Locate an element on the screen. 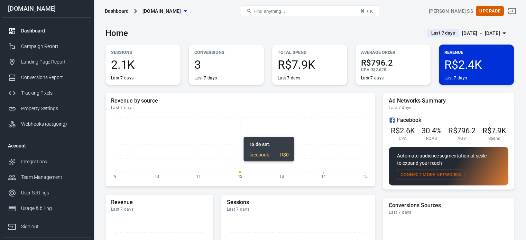 The image size is (526, 240). p: Automate audience segmentation at scale to expand your reach is located at coordinates (448, 160).